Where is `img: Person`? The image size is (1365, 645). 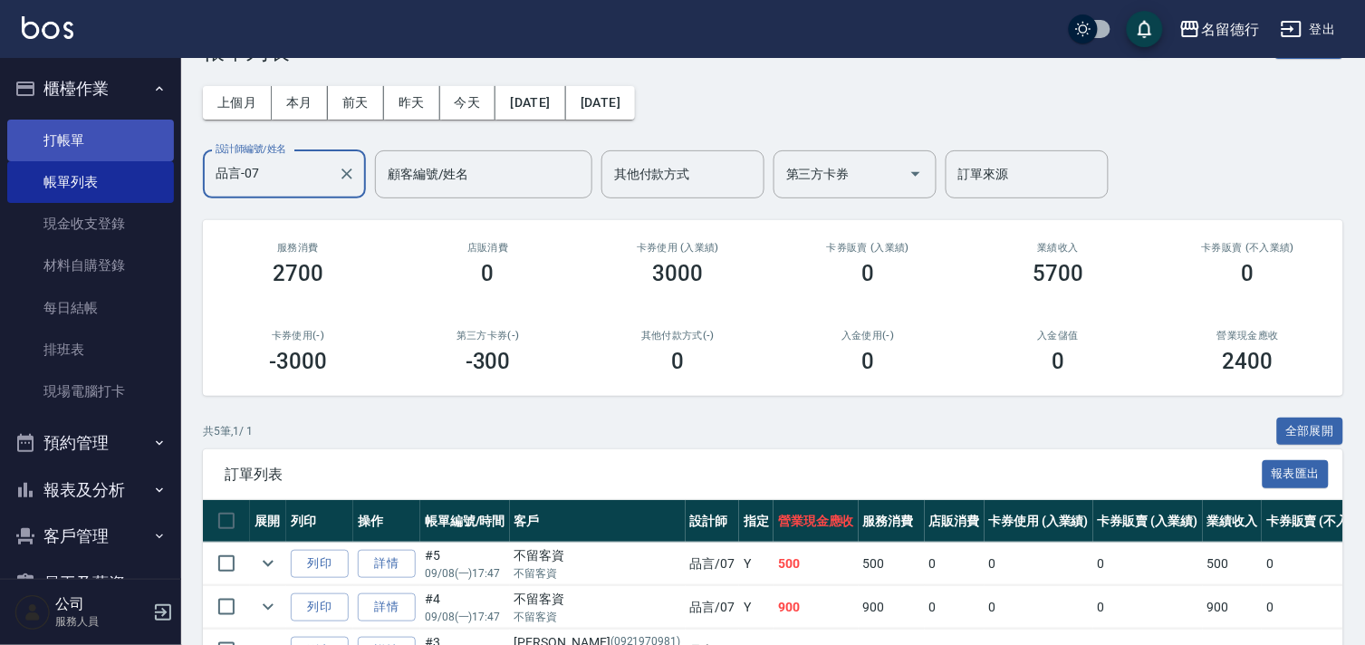
img: Person is located at coordinates (33, 612).